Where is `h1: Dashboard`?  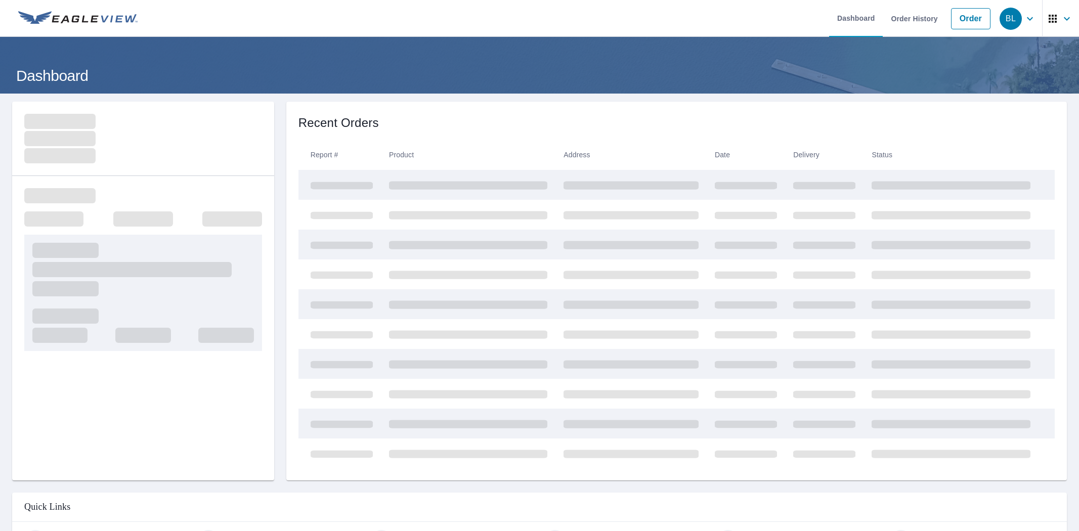
h1: Dashboard is located at coordinates (539, 75).